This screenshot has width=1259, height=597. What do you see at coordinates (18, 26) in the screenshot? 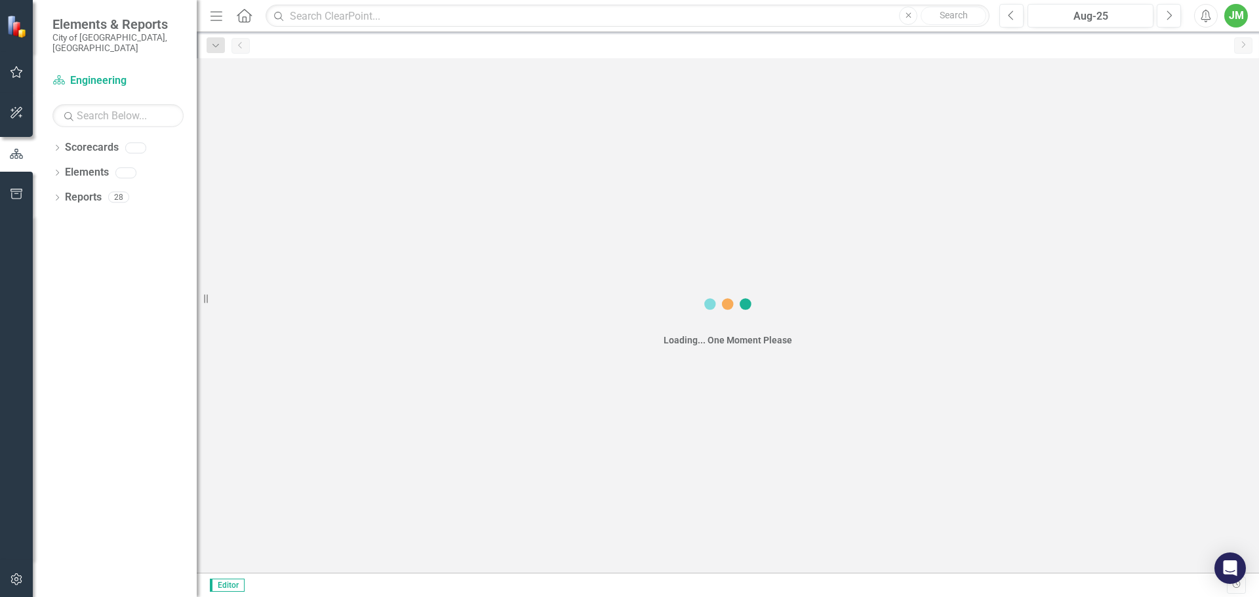
I see `img: ClearPoint Strategy` at bounding box center [18, 26].